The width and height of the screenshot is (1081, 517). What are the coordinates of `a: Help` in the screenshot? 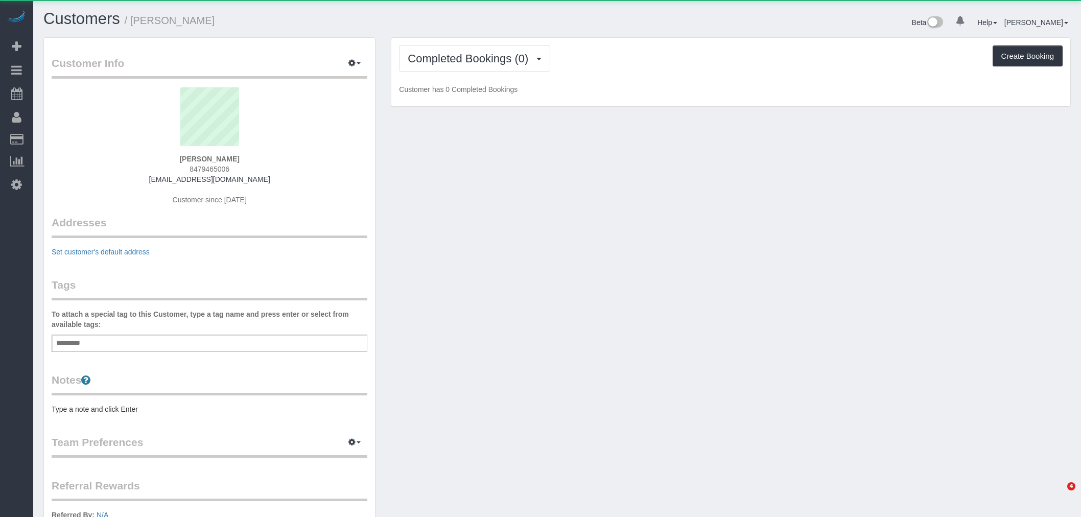 It's located at (987, 22).